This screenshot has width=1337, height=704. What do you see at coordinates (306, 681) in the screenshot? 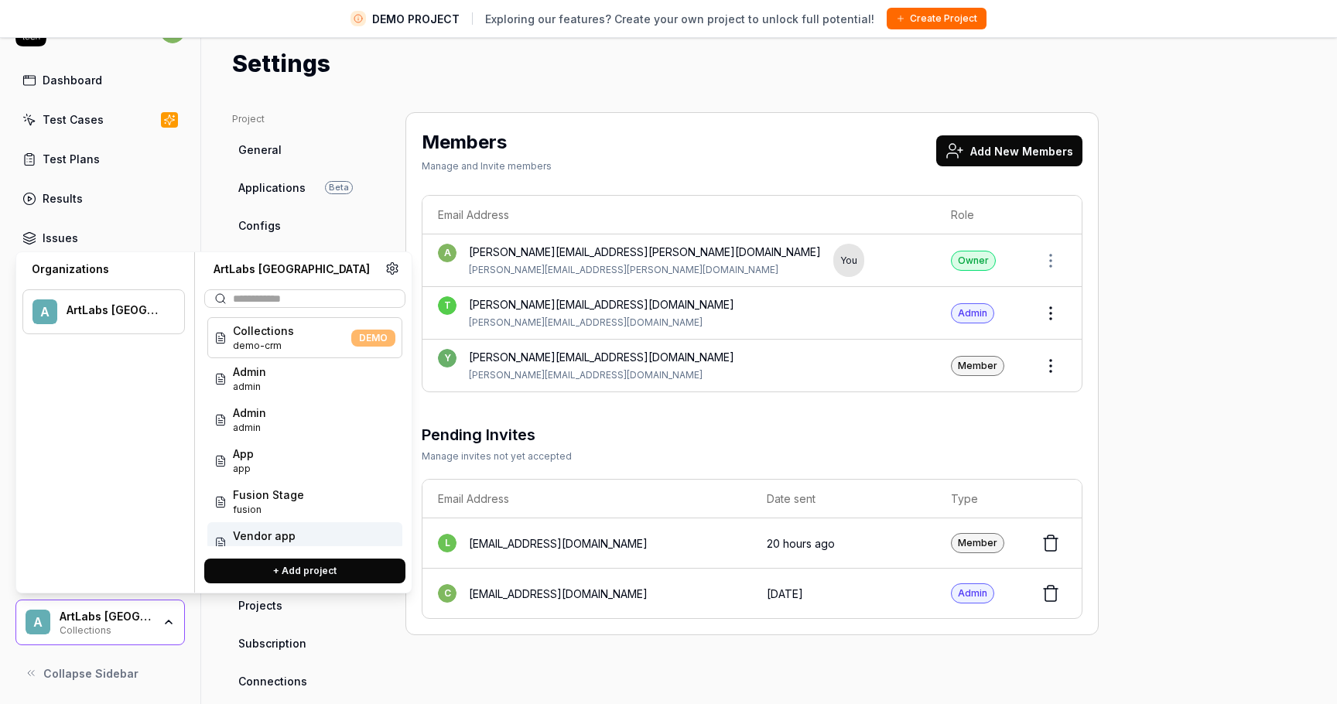
I see `a: Connections` at bounding box center [306, 681].